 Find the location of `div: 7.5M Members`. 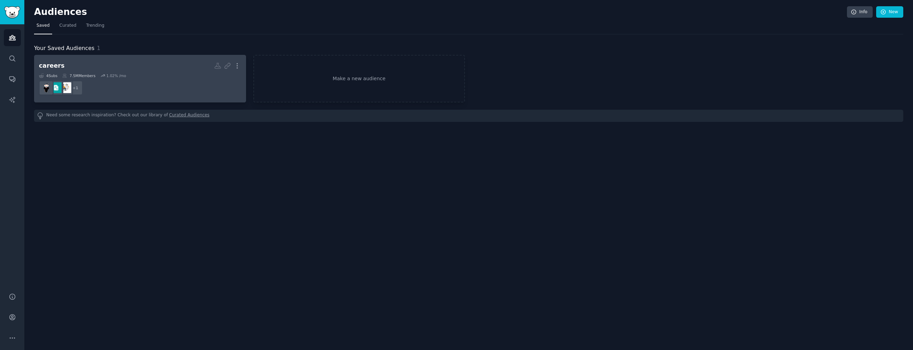

div: 7.5M Members is located at coordinates (79, 76).